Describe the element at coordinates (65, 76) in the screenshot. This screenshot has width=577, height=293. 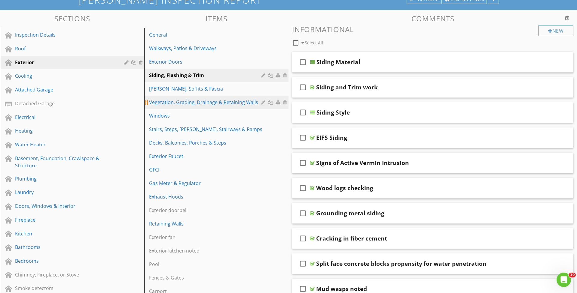
I see `div: Cooling` at that location.